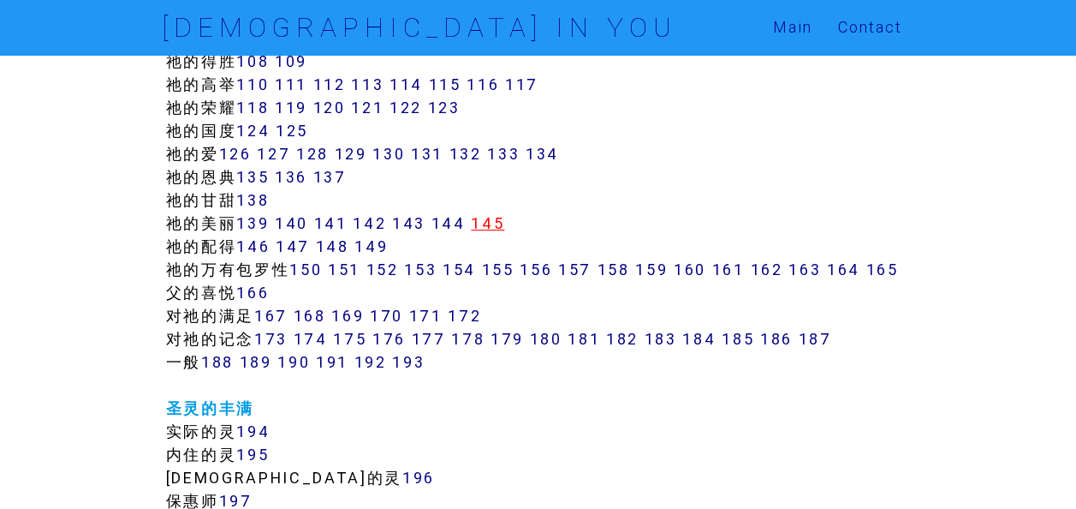  What do you see at coordinates (738, 338) in the screenshot?
I see `a: 185` at bounding box center [738, 338].